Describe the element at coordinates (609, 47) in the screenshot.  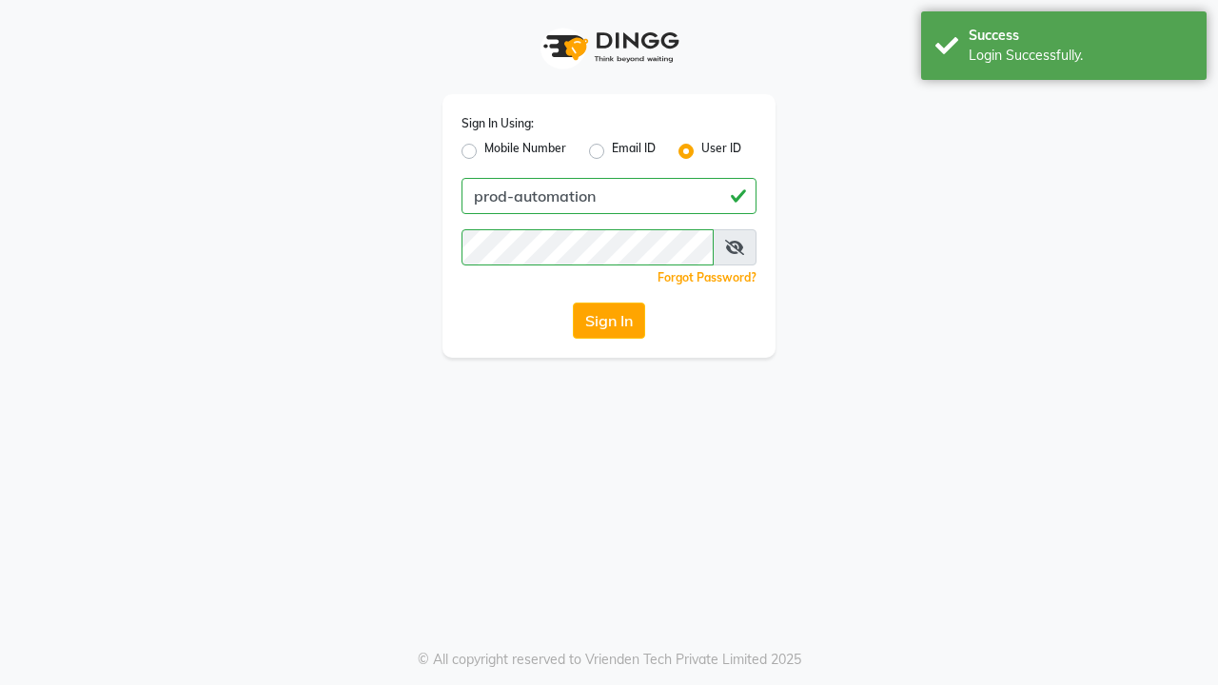
I see `img: logo1.svg` at that location.